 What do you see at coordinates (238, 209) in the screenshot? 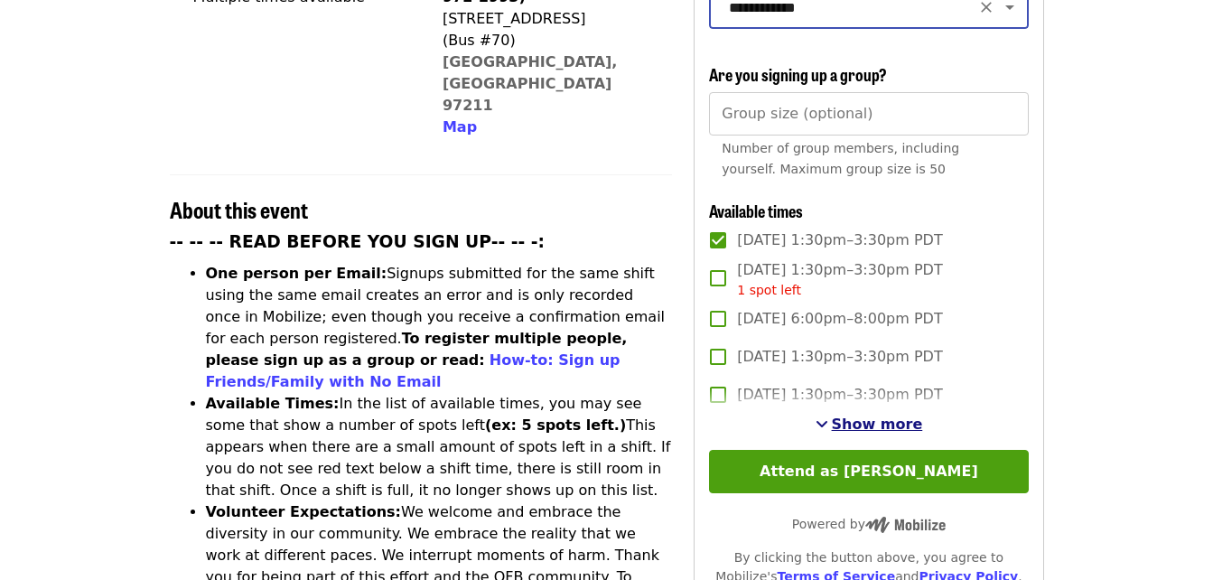
I see `span: About this event` at bounding box center [238, 209].